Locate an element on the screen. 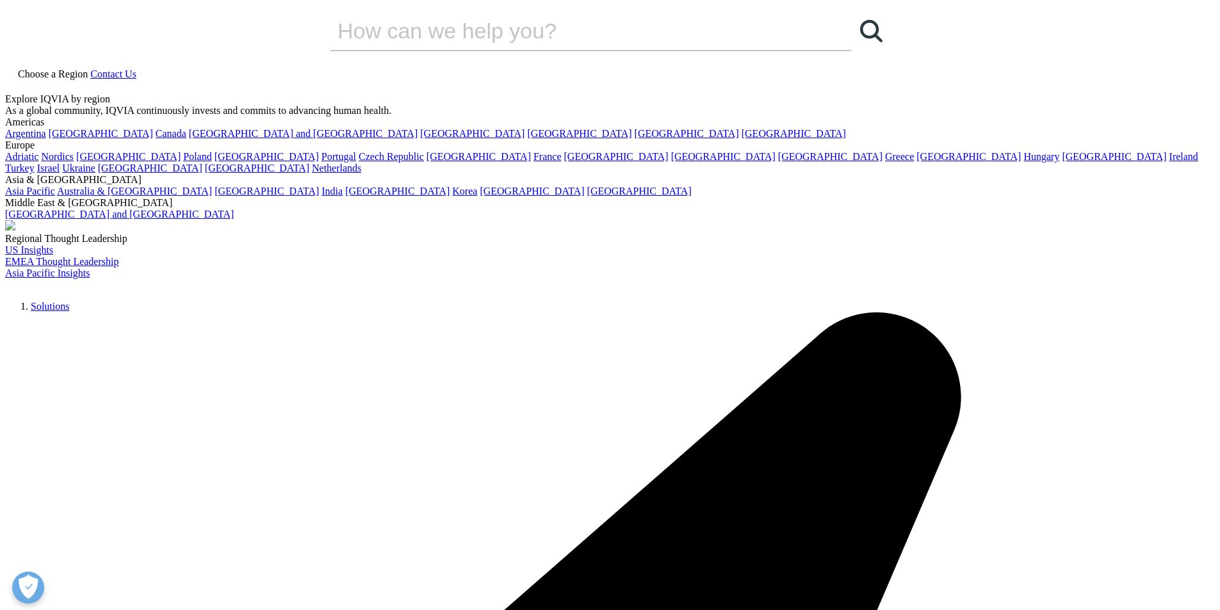 The height and width of the screenshot is (610, 1220). a: Korea is located at coordinates (464, 191).